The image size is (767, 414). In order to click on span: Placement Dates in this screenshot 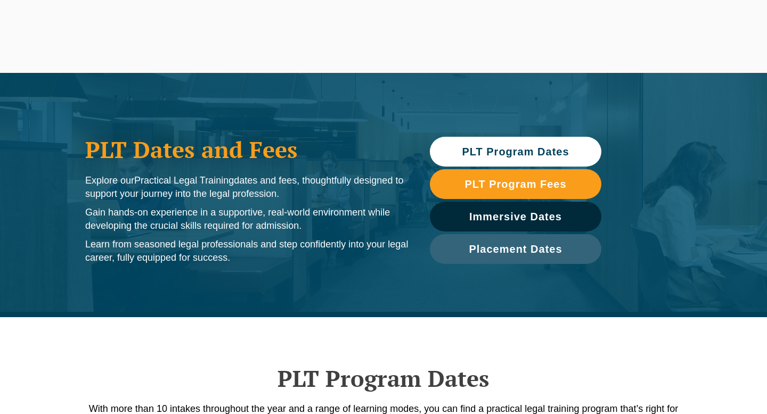, I will do `click(515, 249)`.